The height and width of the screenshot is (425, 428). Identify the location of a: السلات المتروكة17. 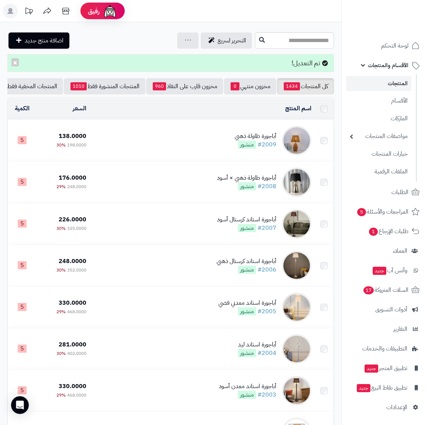
(384, 290).